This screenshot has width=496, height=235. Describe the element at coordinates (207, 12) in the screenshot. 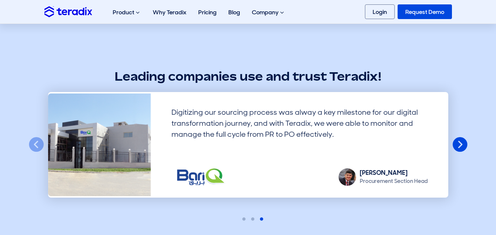

I see `a: Pricing` at that location.